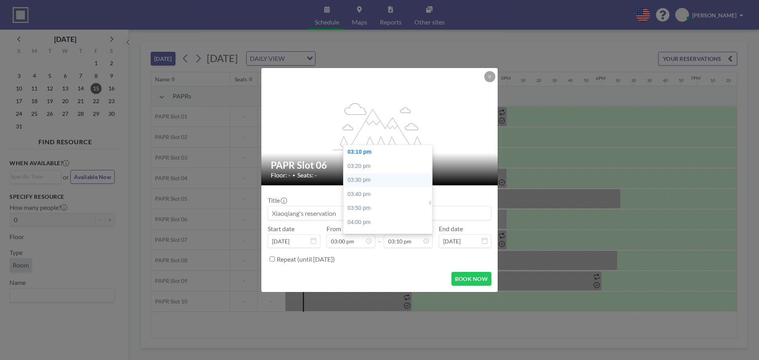  What do you see at coordinates (390, 195) in the screenshot?
I see `div: 03:40 pm` at bounding box center [390, 195].